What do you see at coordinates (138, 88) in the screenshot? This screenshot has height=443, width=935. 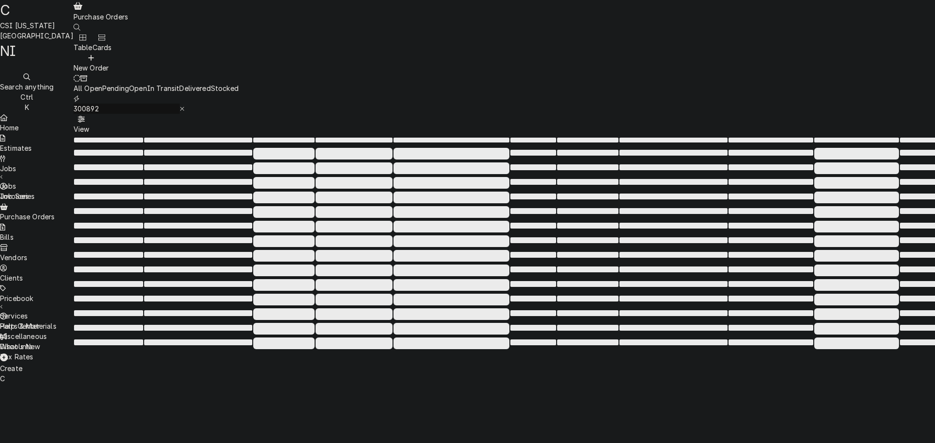 I see `div: Open` at bounding box center [138, 88].